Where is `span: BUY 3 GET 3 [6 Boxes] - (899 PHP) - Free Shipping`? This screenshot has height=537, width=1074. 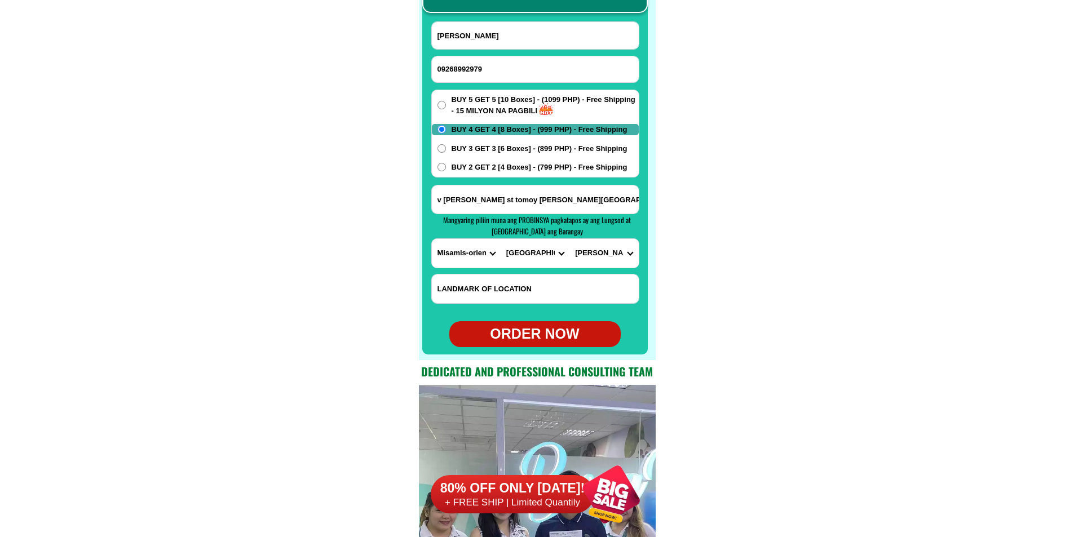 span: BUY 3 GET 3 [6 Boxes] - (899 PHP) - Free Shipping is located at coordinates (539, 149).